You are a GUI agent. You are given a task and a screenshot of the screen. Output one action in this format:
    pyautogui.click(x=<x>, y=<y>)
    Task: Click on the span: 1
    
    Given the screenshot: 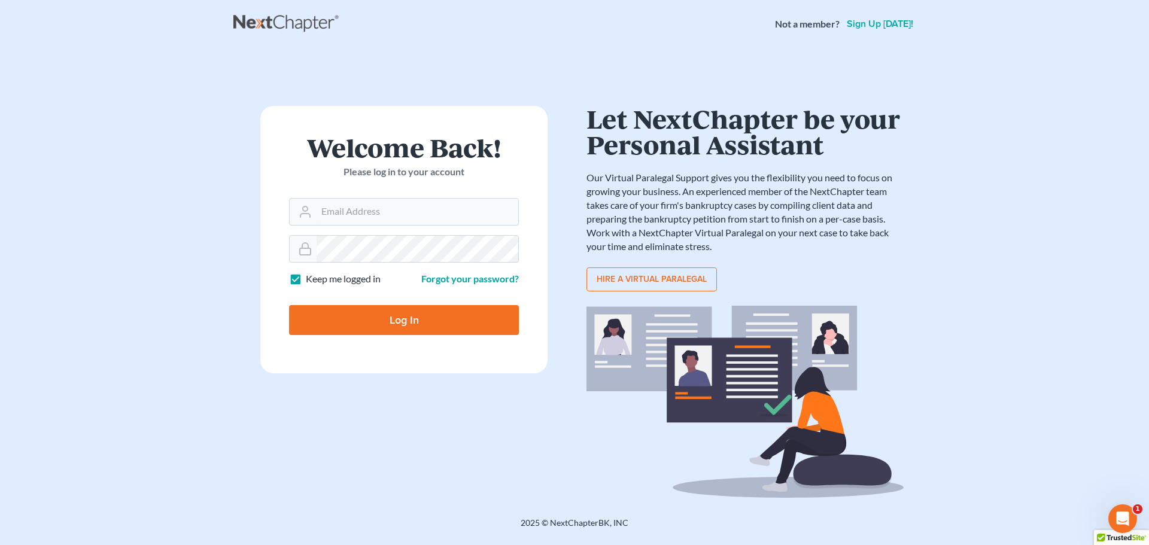 What is the action you would take?
    pyautogui.click(x=1137, y=509)
    